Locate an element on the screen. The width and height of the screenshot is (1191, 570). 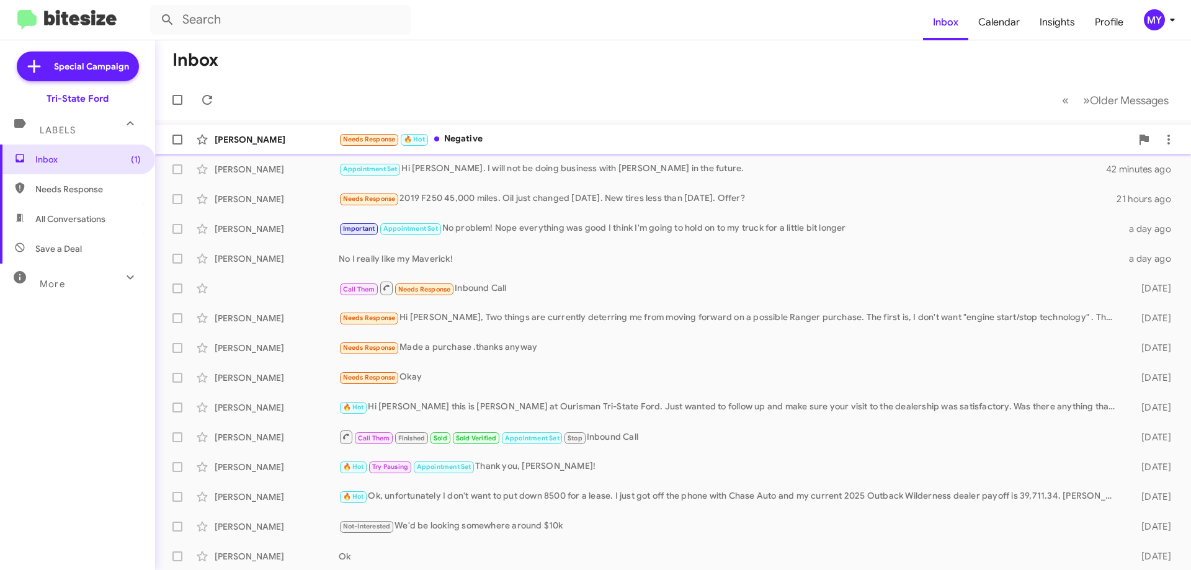
span: Labels is located at coordinates (58, 130).